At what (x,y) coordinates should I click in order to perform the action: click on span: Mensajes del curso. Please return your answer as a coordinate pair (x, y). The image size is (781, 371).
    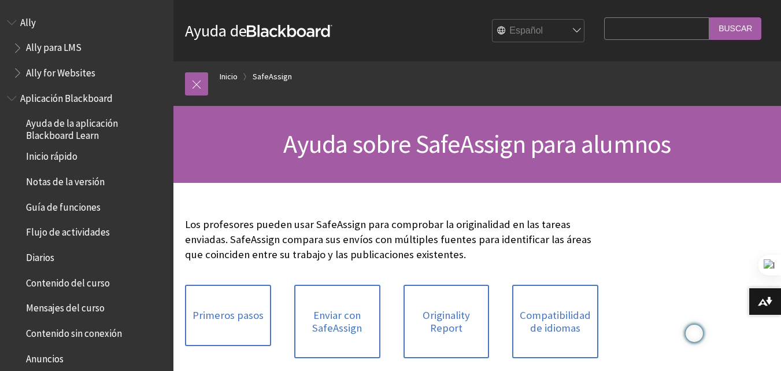
    Looking at the image, I should click on (65, 306).